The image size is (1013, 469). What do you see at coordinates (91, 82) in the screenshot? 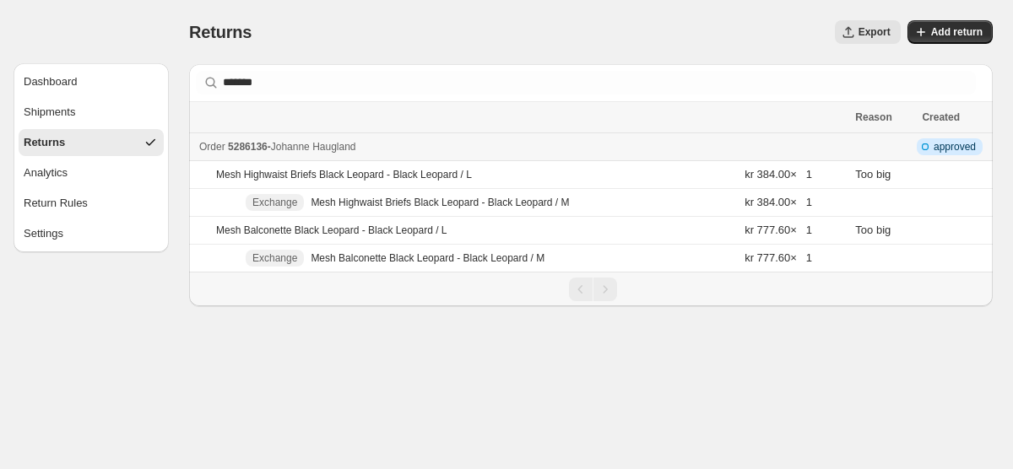
I see `button: Dashboard` at bounding box center [91, 82].